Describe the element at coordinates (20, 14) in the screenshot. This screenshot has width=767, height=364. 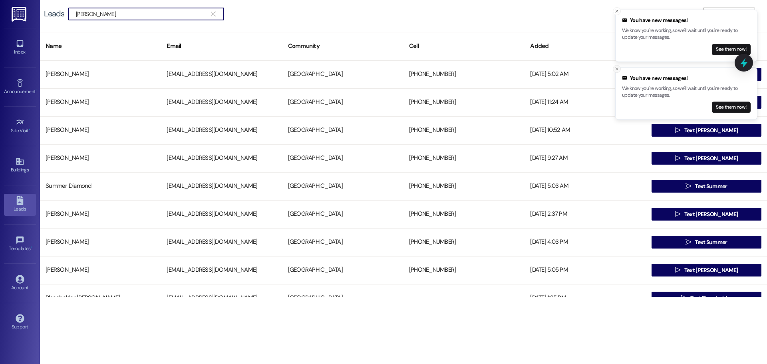
I see `img: ResiDesk Logo` at that location.